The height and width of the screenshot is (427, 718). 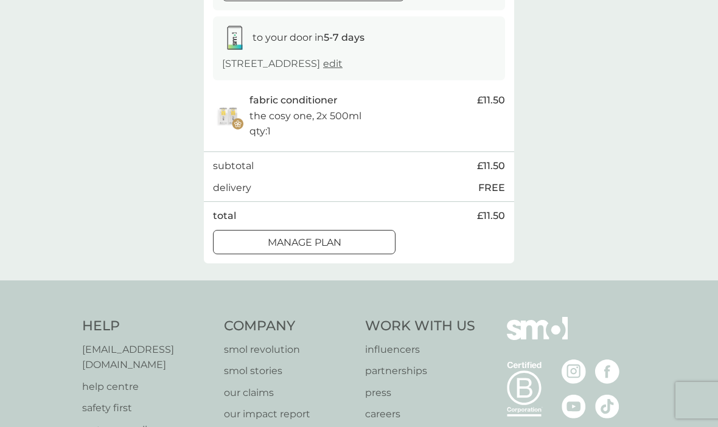 What do you see at coordinates (305, 116) in the screenshot?
I see `p: the cosy one, 2x 500ml` at bounding box center [305, 116].